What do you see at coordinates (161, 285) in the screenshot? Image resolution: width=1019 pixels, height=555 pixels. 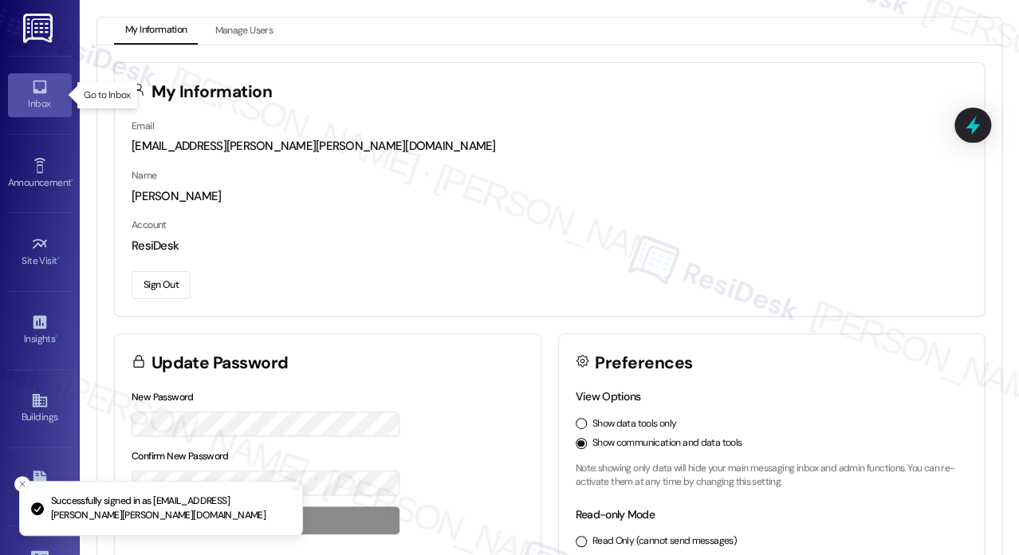 I see `button: Sign Out` at bounding box center [161, 285].